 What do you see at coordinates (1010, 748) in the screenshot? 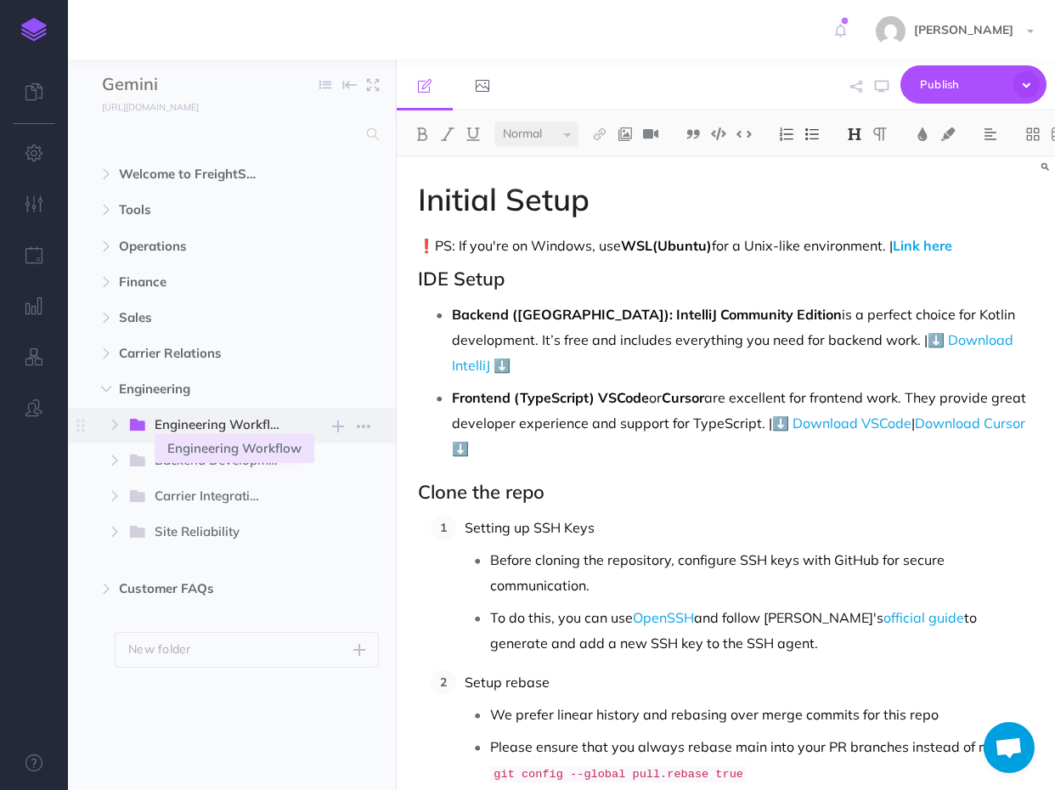
I see `a: Open chat` at bounding box center [1010, 748].